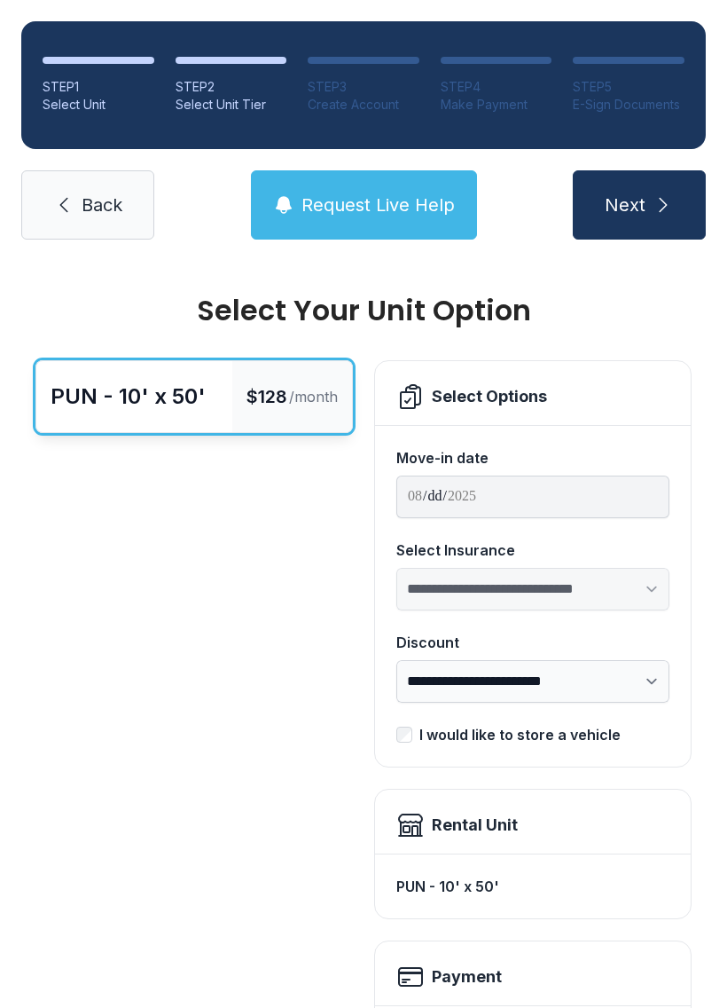  I want to click on div: E-Sign Documents, so click(629, 105).